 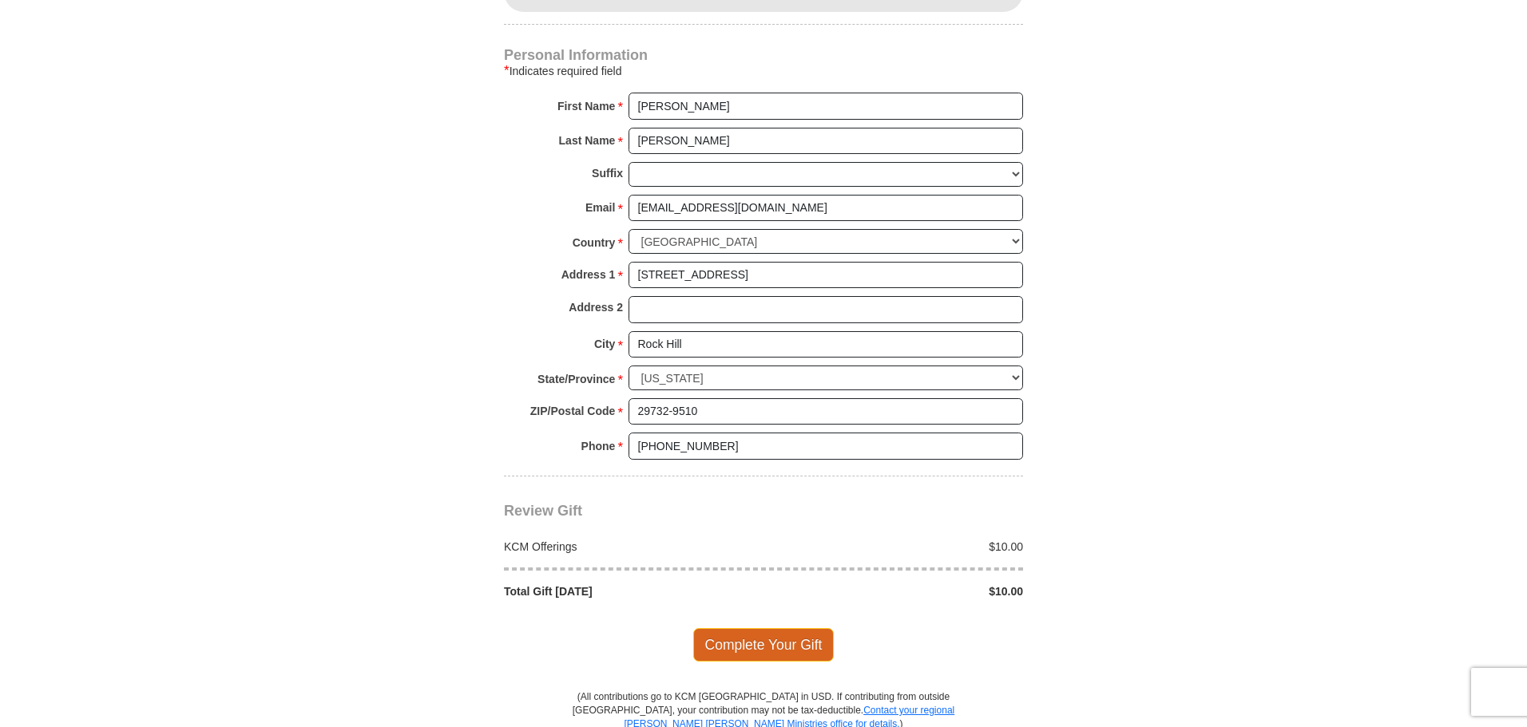 What do you see at coordinates (630, 547) in the screenshot?
I see `div: KCM Offerings` at bounding box center [630, 547].